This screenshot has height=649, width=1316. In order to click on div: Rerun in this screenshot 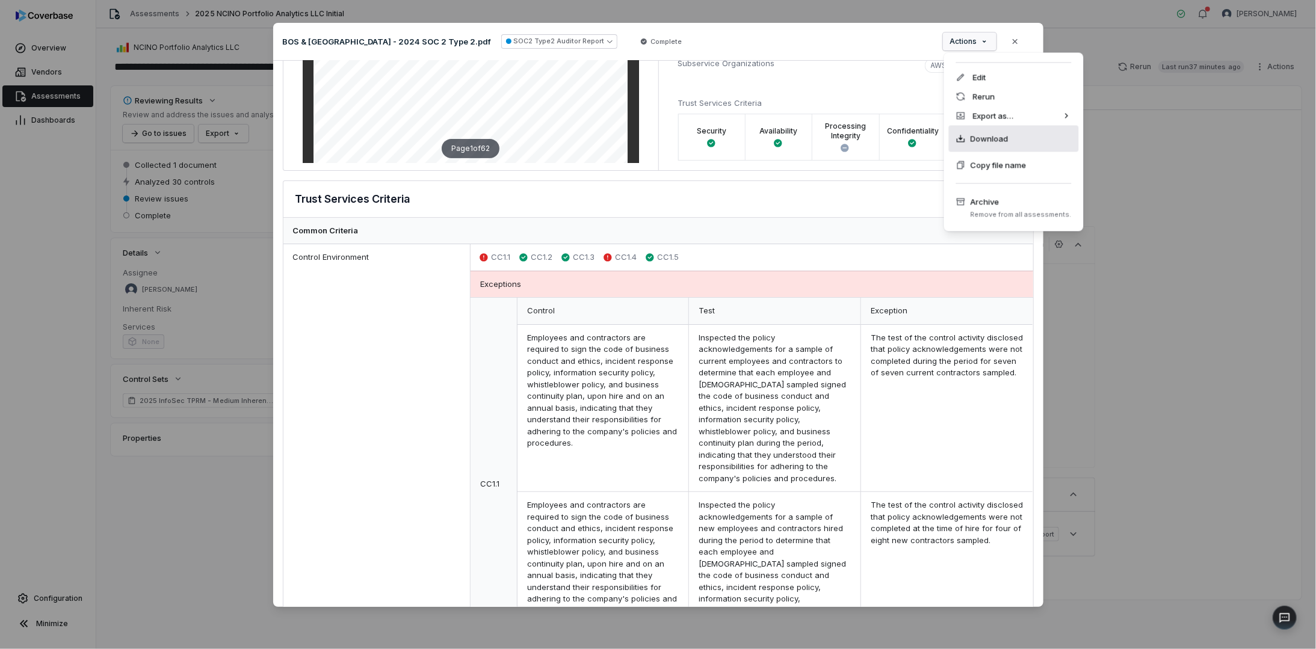, I will do `click(1014, 96)`.